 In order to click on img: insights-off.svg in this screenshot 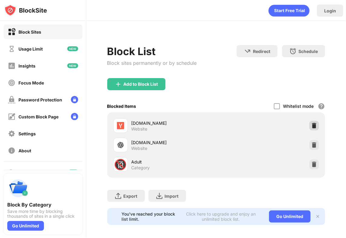, I will do `click(12, 66)`.